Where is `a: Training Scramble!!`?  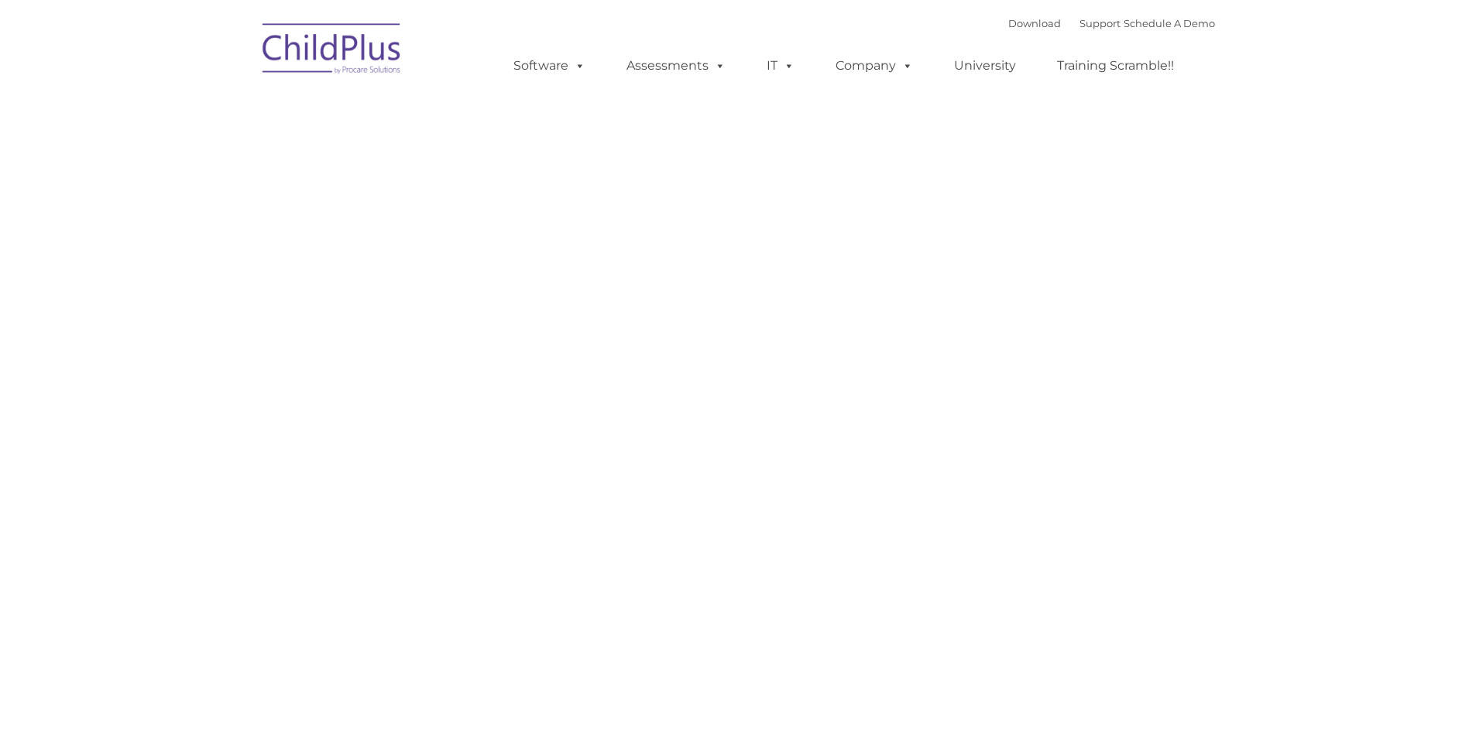
a: Training Scramble!! is located at coordinates (1115, 66).